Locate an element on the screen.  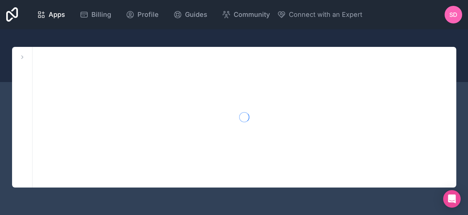
a: Guides is located at coordinates (190, 15).